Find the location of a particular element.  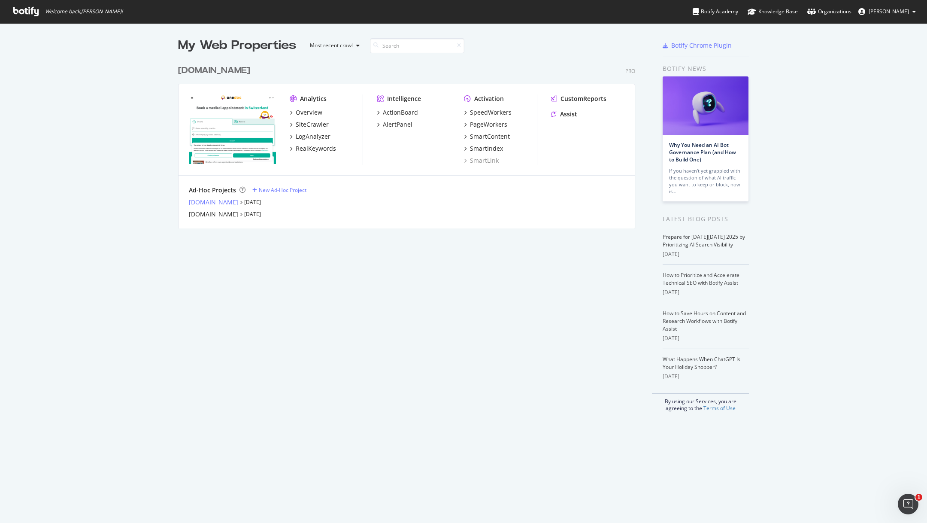

div: Botify news is located at coordinates (706, 69).